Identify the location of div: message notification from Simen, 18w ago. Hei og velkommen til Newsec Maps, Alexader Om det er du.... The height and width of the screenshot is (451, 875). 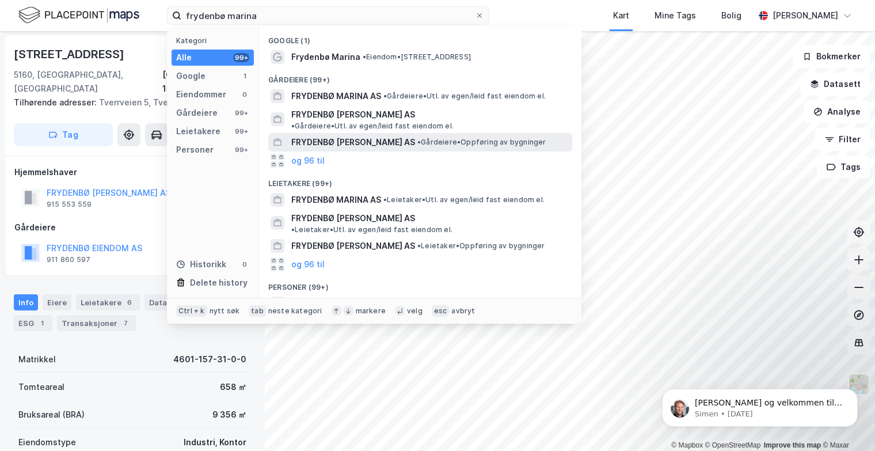
(115, 43).